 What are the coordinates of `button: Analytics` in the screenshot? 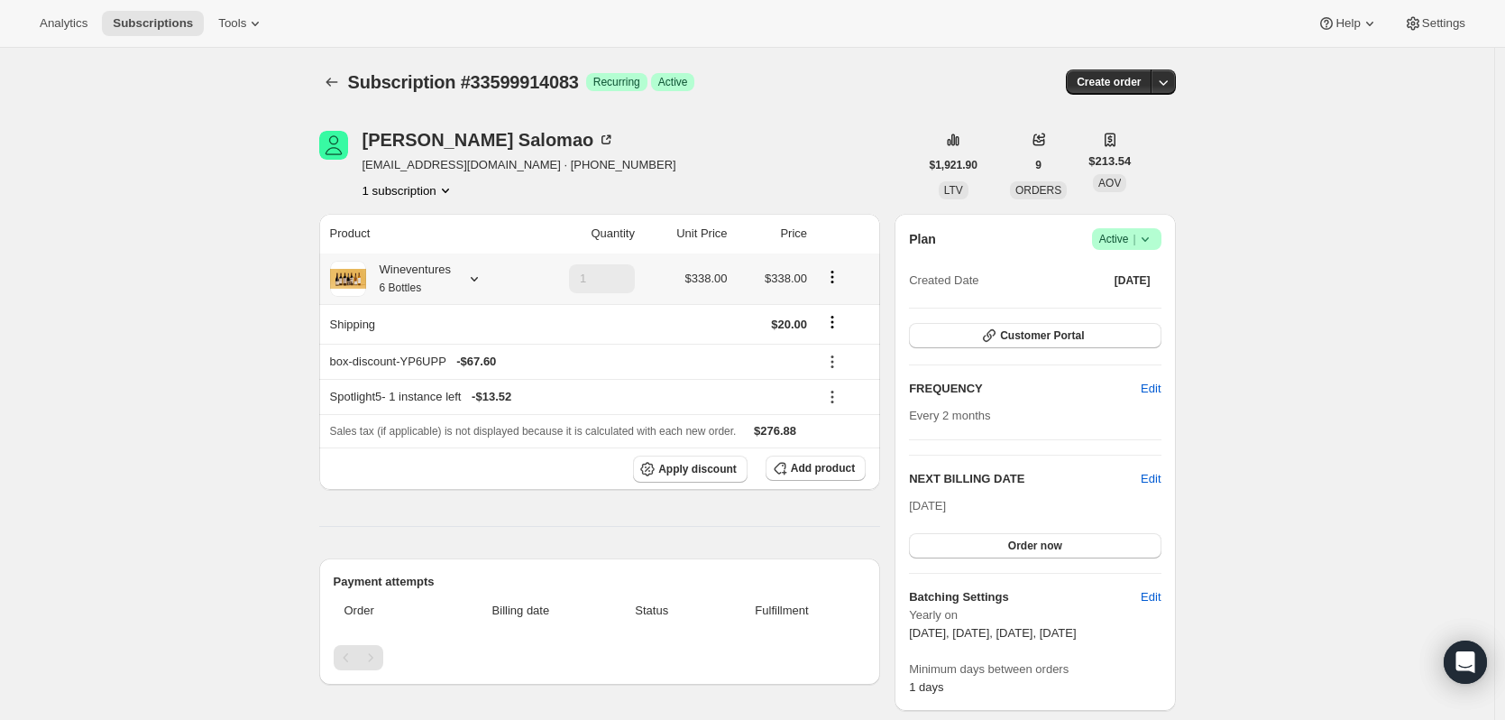 It's located at (63, 23).